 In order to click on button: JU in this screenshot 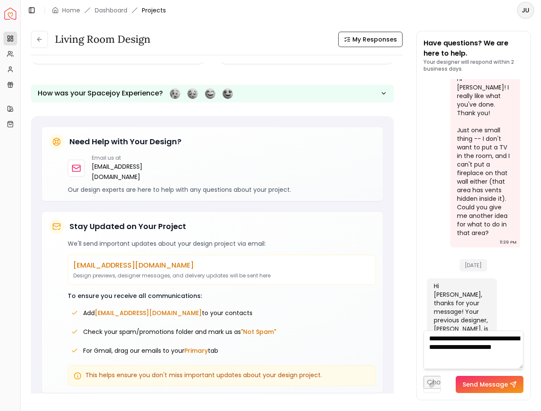, I will do `click(525, 10)`.